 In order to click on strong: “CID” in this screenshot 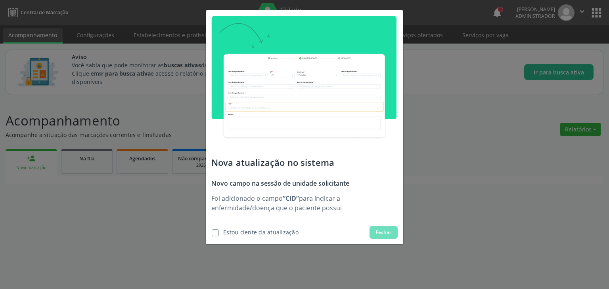, I will do `click(291, 199)`.